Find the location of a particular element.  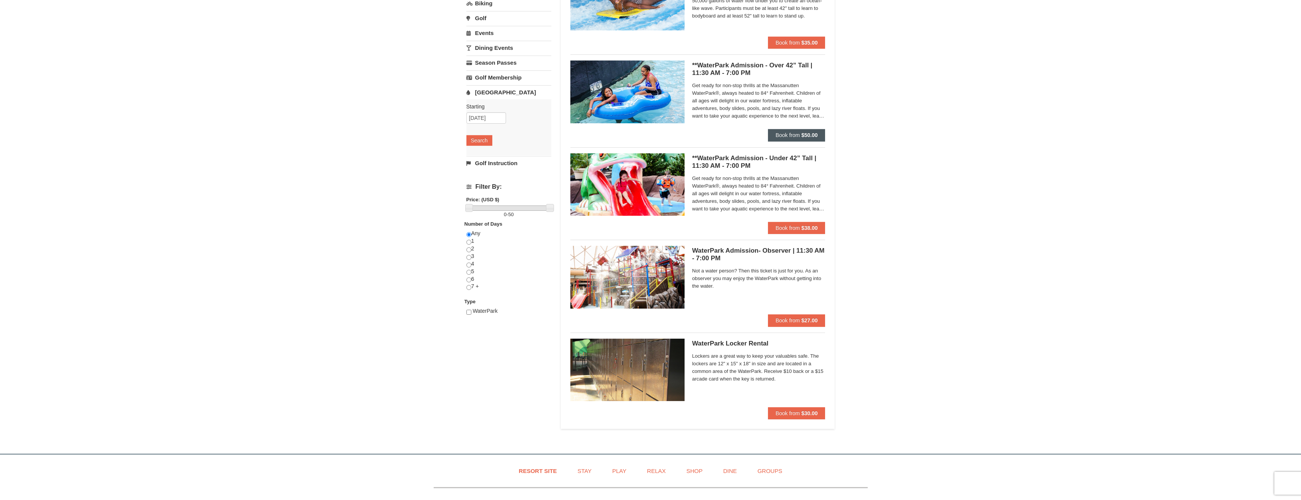

a: Dining Events is located at coordinates (509, 48).